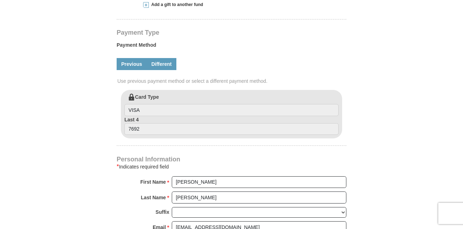  Describe the element at coordinates (232, 129) in the screenshot. I see `input: Last 4` at that location.